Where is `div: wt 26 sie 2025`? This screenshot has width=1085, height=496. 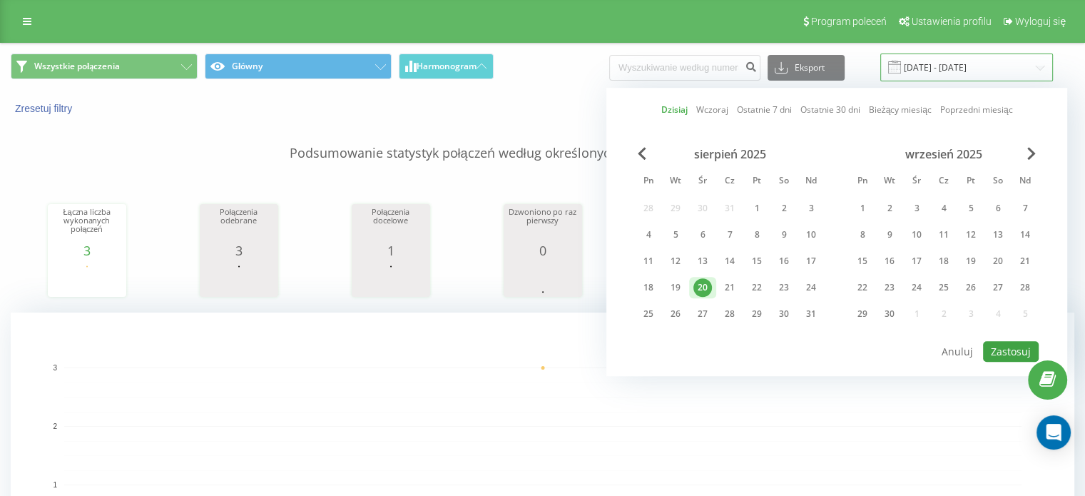 div: wt 26 sie 2025 is located at coordinates (676, 314).